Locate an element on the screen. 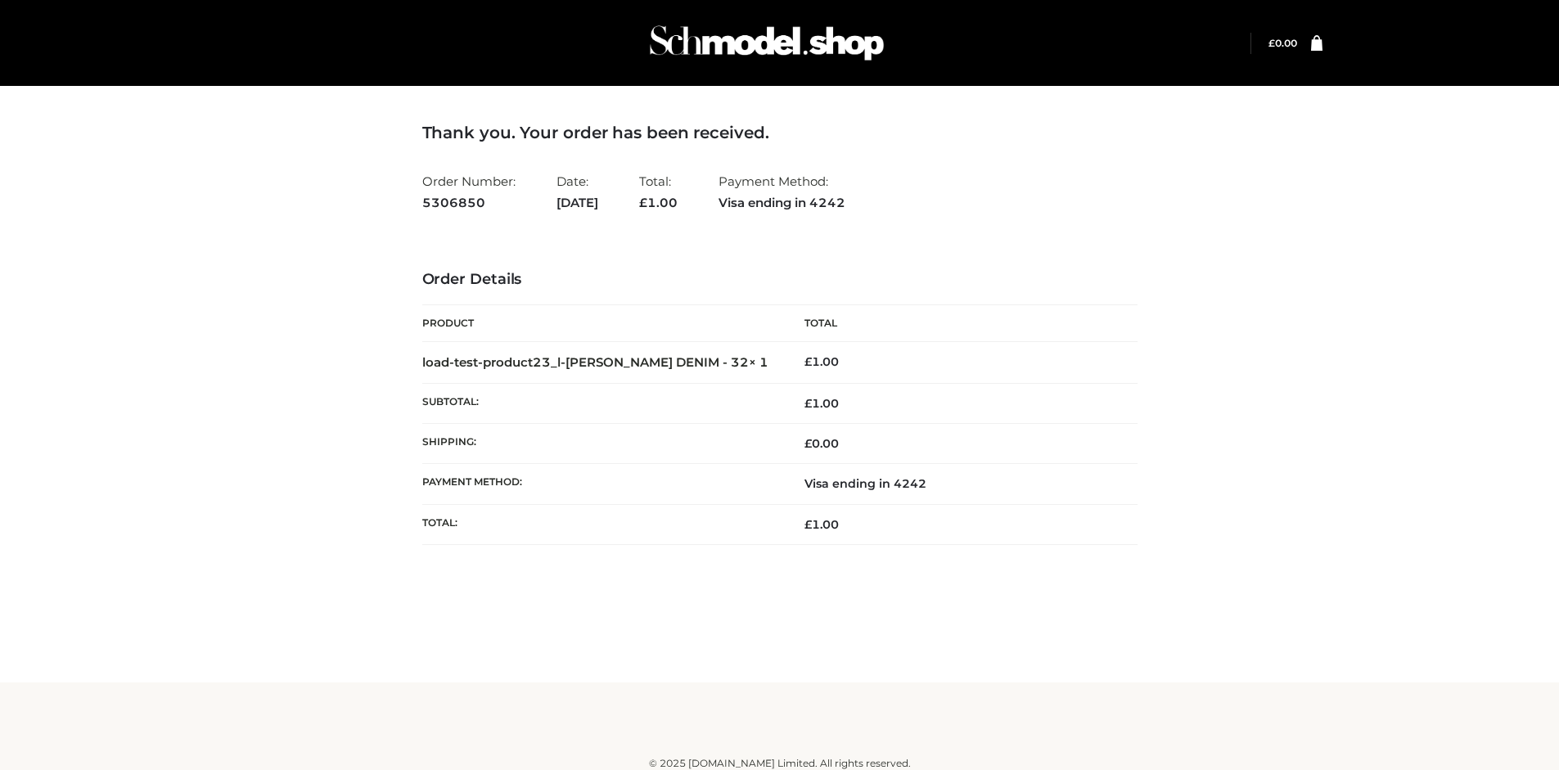 The width and height of the screenshot is (1559, 770). th: Total: is located at coordinates (601, 524).